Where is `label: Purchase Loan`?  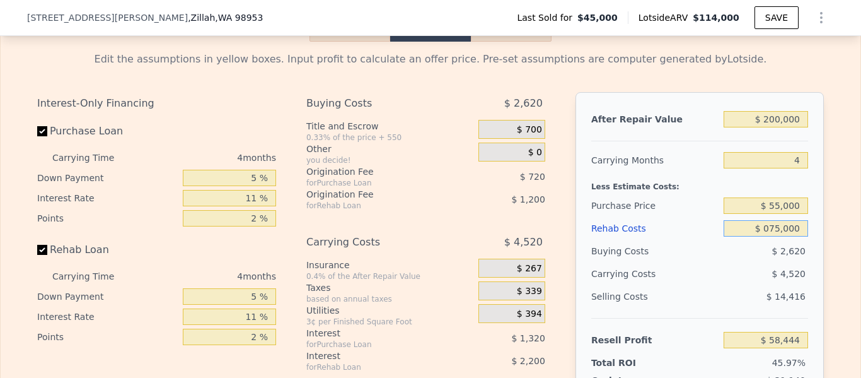
label: Purchase Loan is located at coordinates (107, 131).